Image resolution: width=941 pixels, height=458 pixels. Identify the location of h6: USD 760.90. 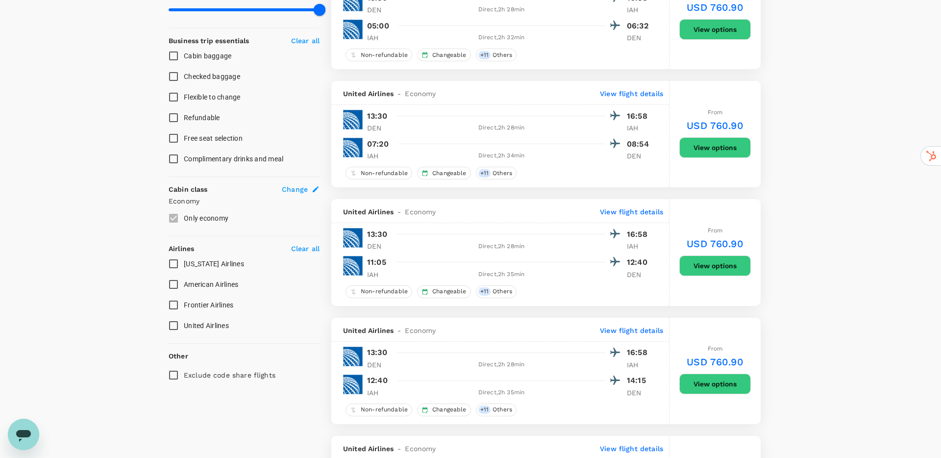
(715, 125).